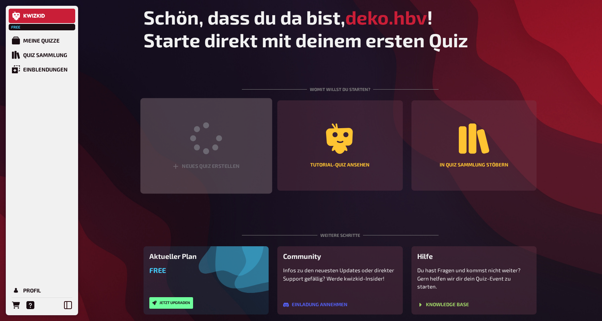  What do you see at coordinates (315, 305) in the screenshot?
I see `button: Einladung annehmen` at bounding box center [315, 305].